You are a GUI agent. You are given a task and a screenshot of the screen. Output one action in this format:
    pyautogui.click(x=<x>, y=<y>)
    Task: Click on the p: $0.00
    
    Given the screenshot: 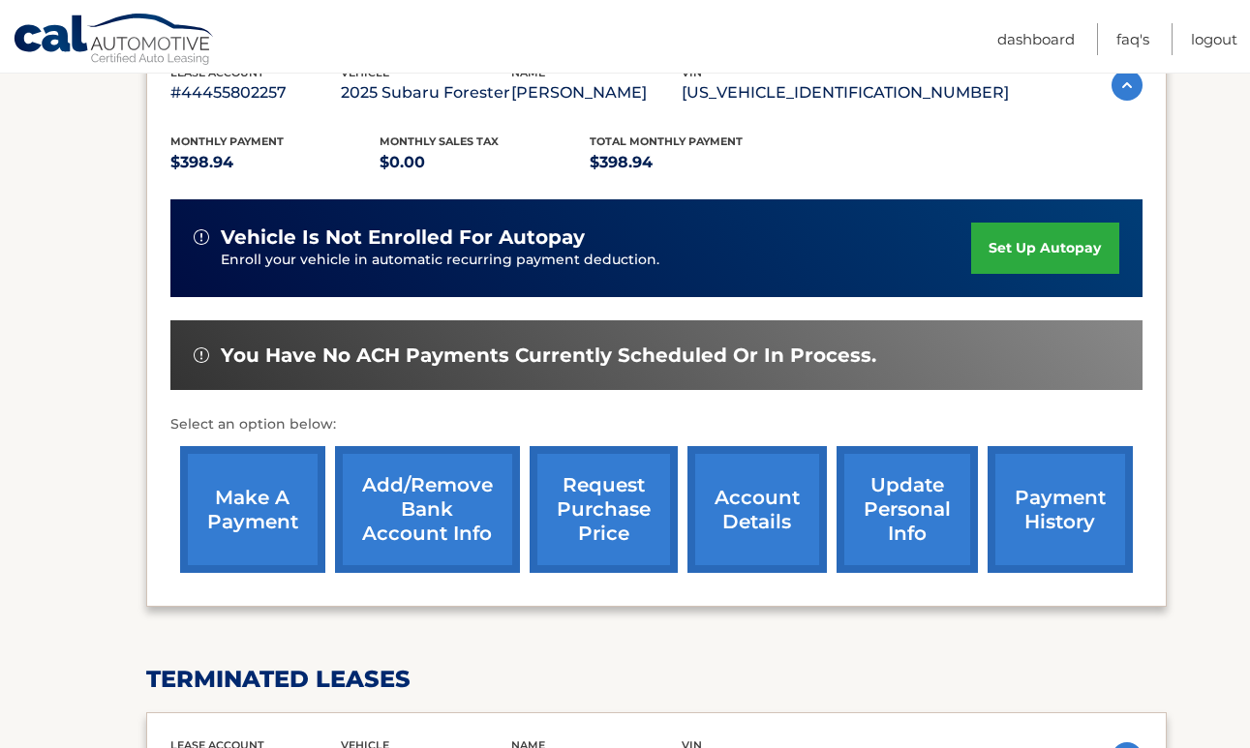 What is the action you would take?
    pyautogui.click(x=484, y=163)
    